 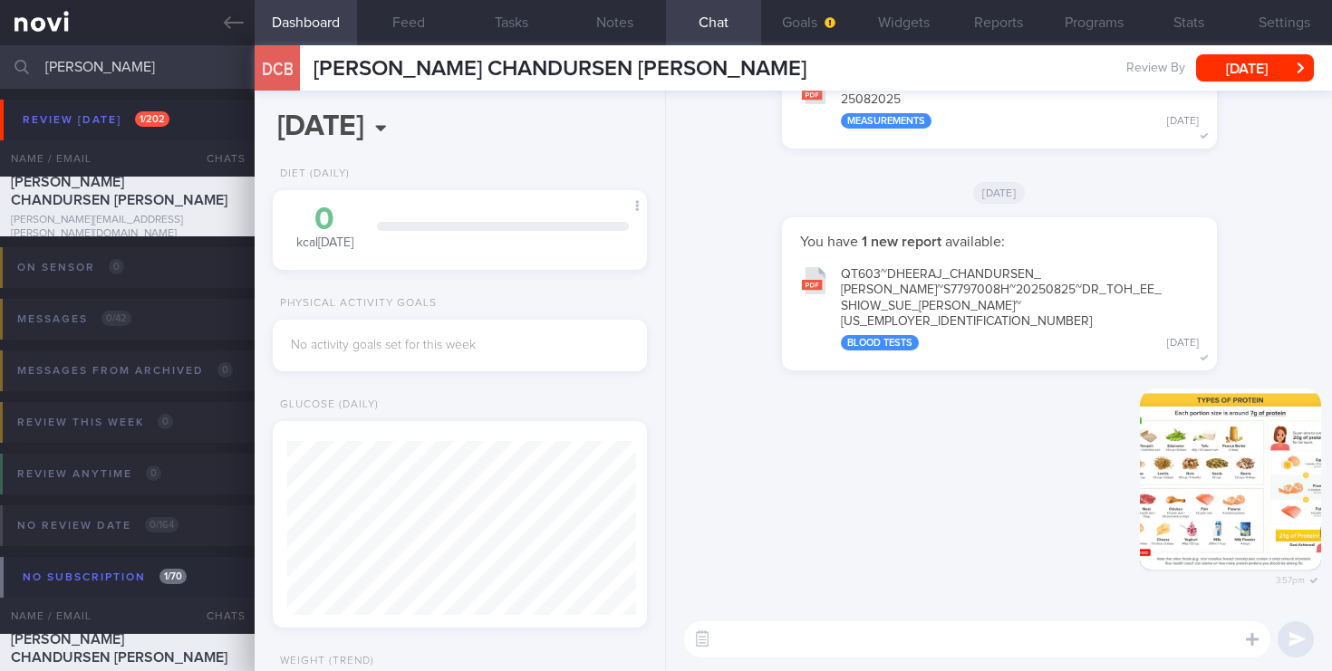 What do you see at coordinates (98, 526) in the screenshot?
I see `div: No review date` at bounding box center [98, 526].